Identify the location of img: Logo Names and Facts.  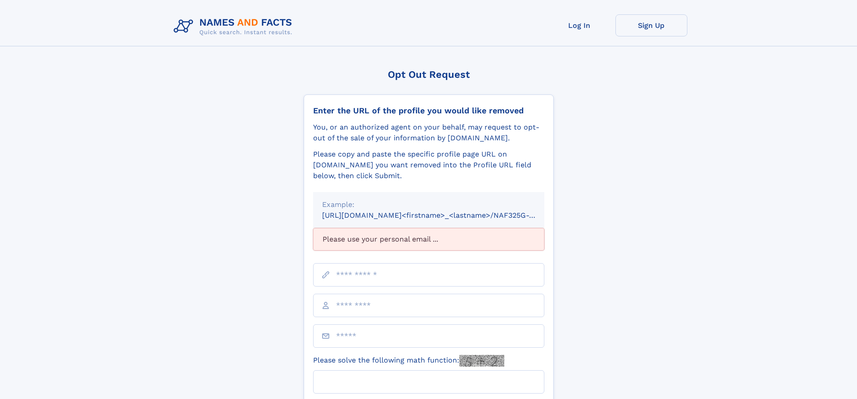
(235, 27).